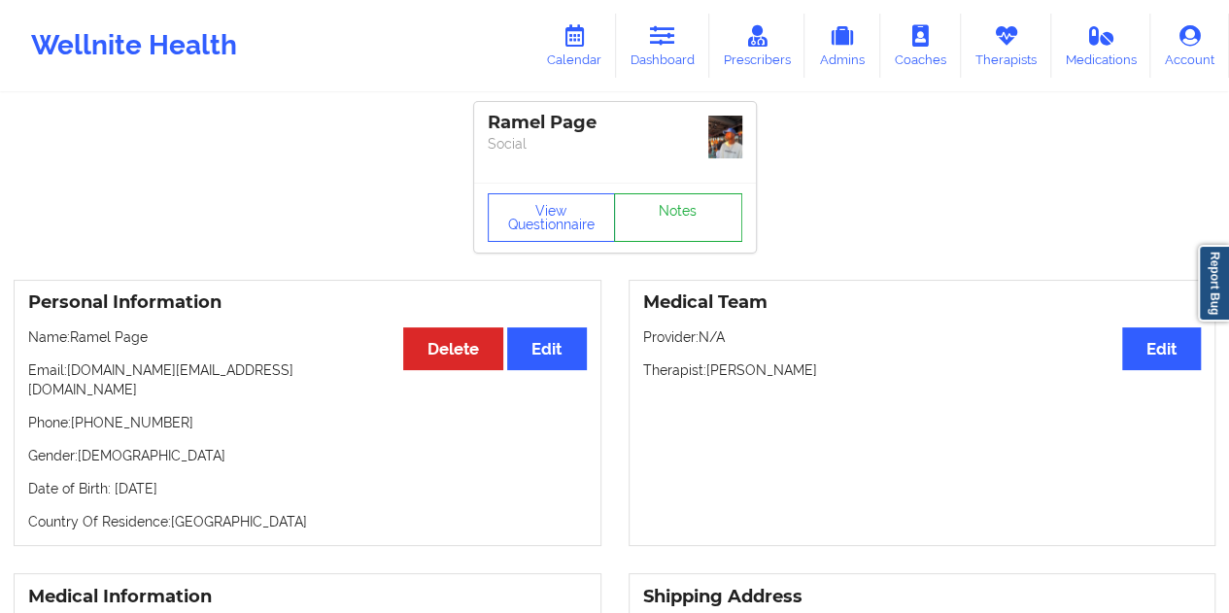 The width and height of the screenshot is (1229, 613). What do you see at coordinates (678, 218) in the screenshot?
I see `a: Notes` at bounding box center [678, 218].